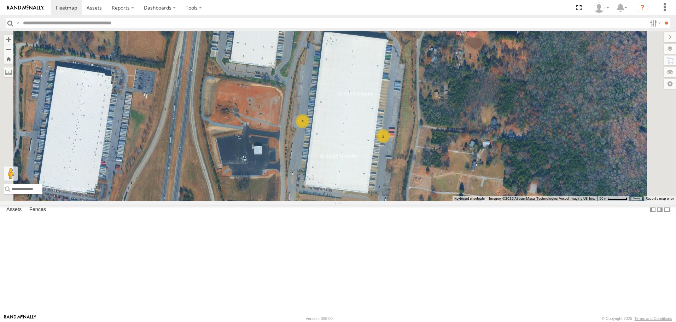  Describe the element at coordinates (660, 198) in the screenshot. I see `a: Report a map error` at that location.